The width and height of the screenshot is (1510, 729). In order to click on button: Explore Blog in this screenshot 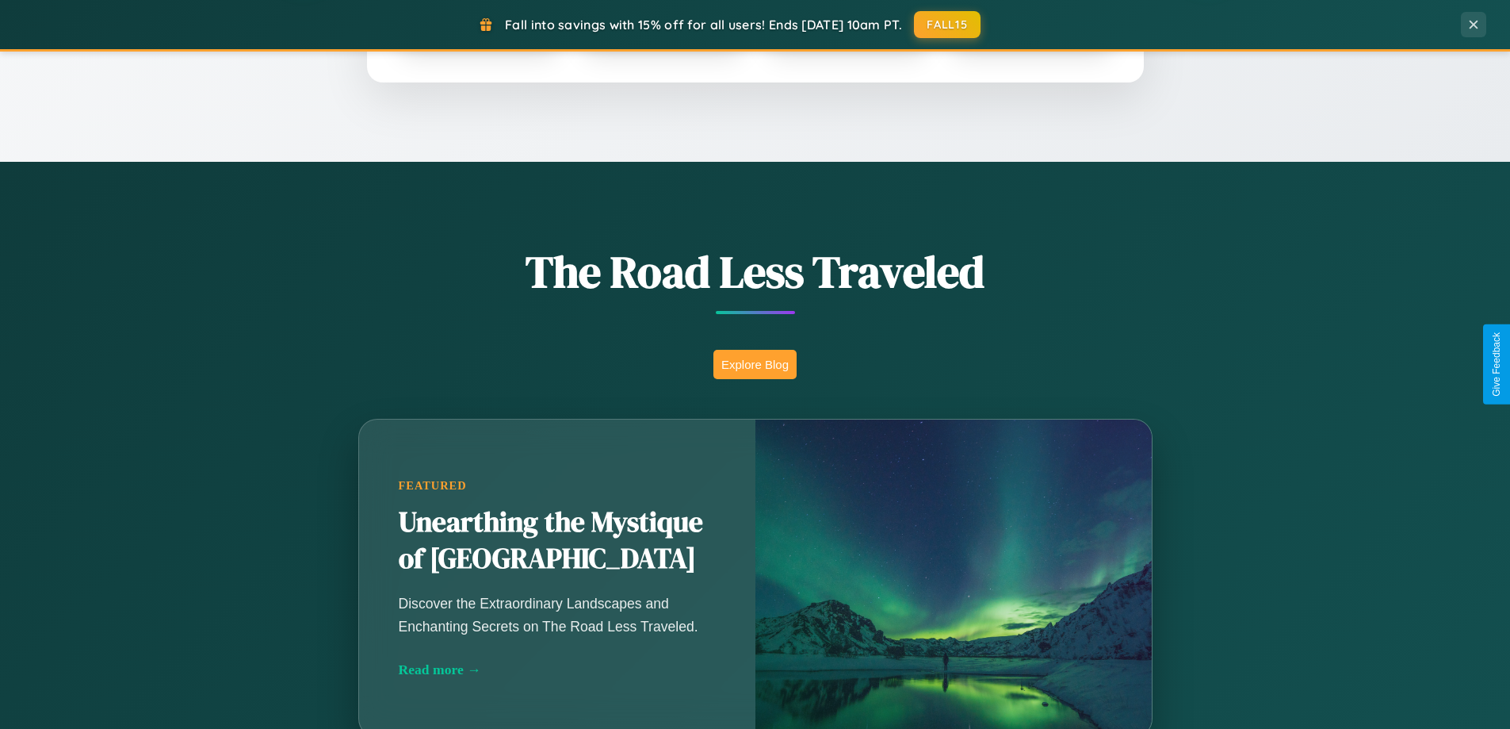, I will do `click(755, 364)`.